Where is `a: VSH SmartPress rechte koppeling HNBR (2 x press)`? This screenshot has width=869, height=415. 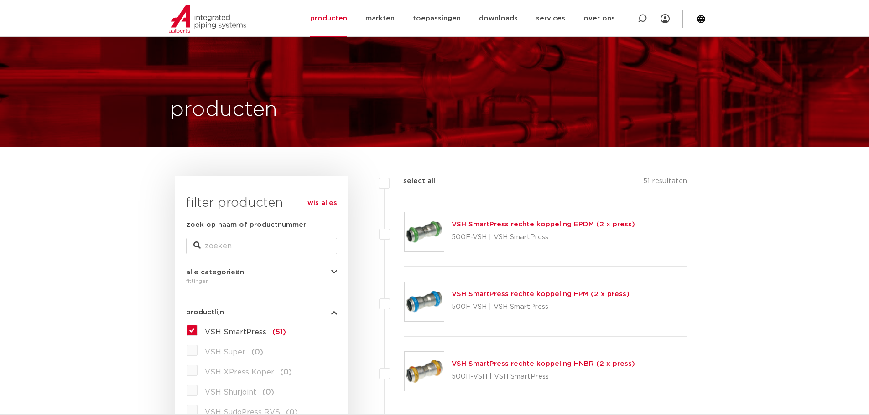 a: VSH SmartPress rechte koppeling HNBR (2 x press) is located at coordinates (543, 364).